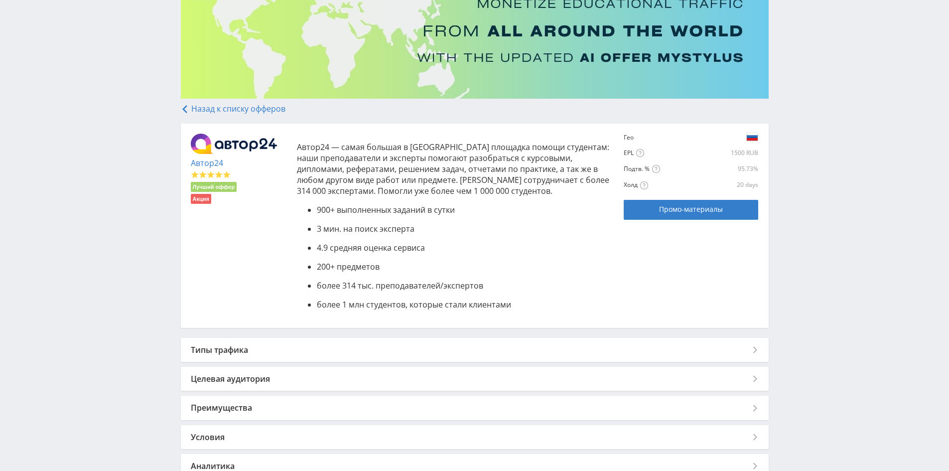 The width and height of the screenshot is (949, 471). What do you see at coordinates (348, 266) in the screenshot?
I see `span: 200+ предметов` at bounding box center [348, 266].